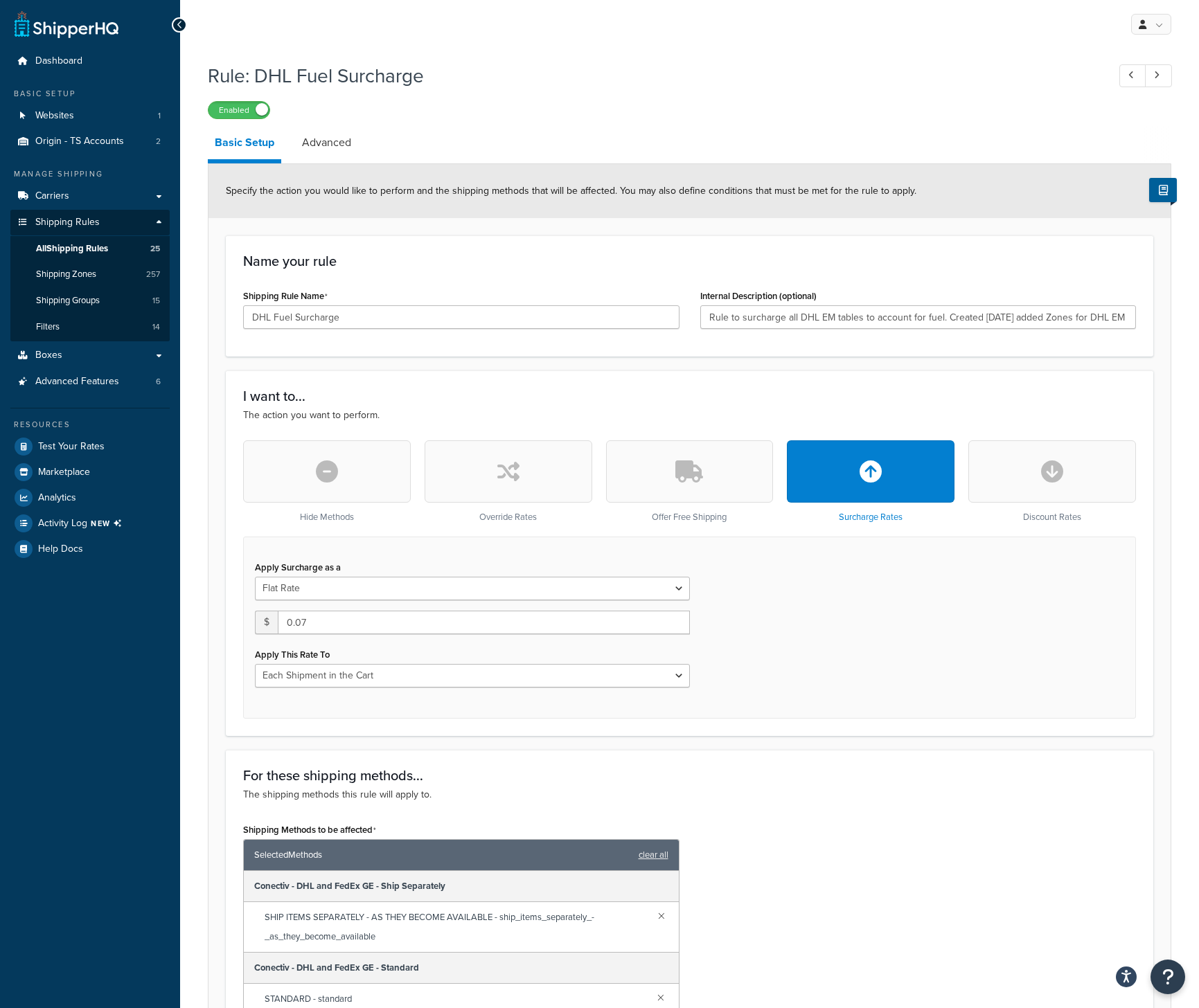  Describe the element at coordinates (1132, 76) in the screenshot. I see `a: Previous Record` at that location.